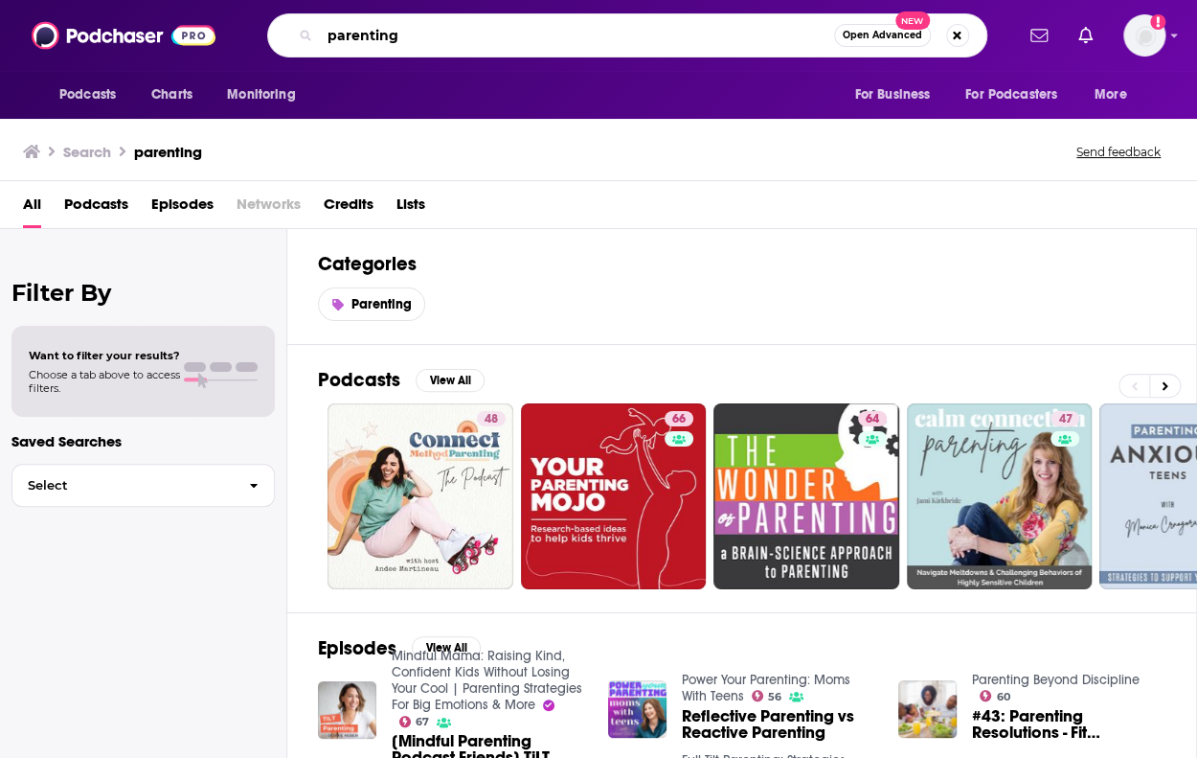 The width and height of the screenshot is (1197, 758). Describe the element at coordinates (143, 485) in the screenshot. I see `button: Select` at that location.